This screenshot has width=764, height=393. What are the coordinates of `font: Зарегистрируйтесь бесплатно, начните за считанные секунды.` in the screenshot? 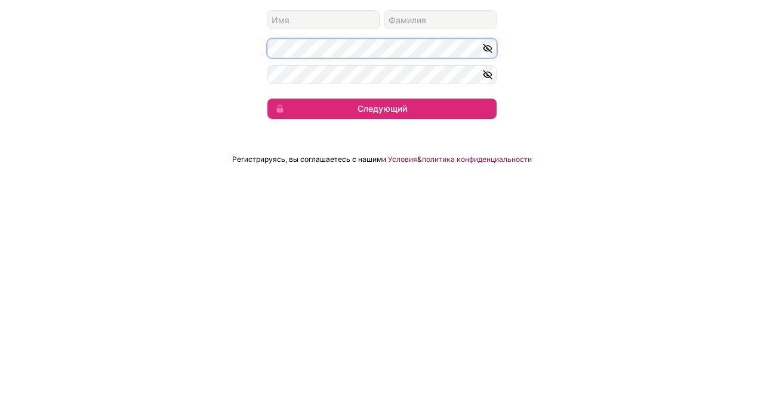 It's located at (382, 134).